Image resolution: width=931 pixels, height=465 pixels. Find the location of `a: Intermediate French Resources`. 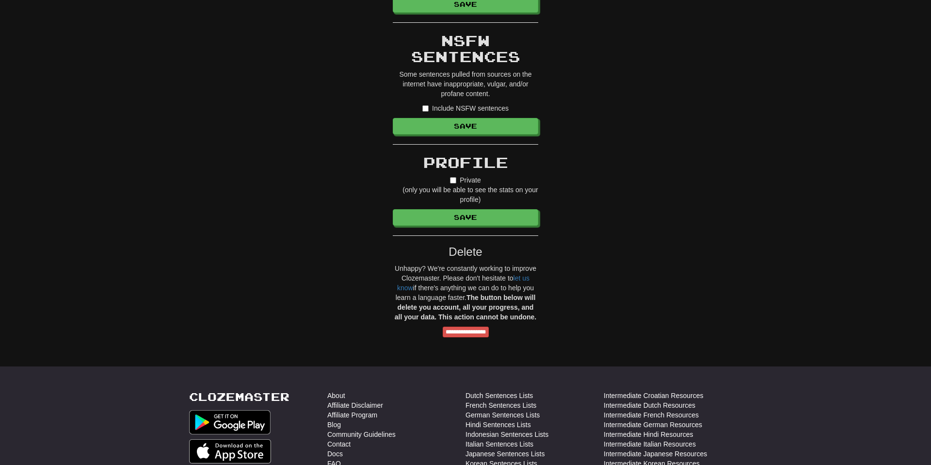

a: Intermediate French Resources is located at coordinates (651, 415).